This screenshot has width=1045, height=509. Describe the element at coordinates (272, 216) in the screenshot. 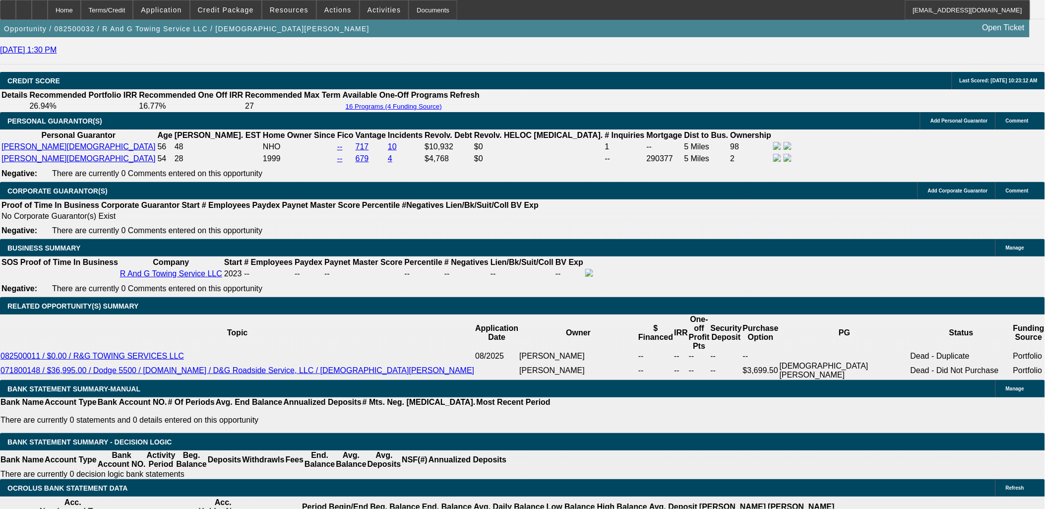

I see `td: No Corporate Guarantor(s) Exist` at that location.